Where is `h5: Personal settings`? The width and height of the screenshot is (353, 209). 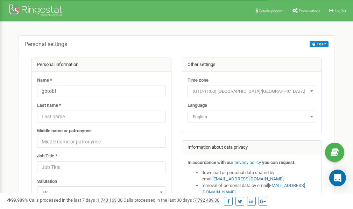
h5: Personal settings is located at coordinates (46, 44).